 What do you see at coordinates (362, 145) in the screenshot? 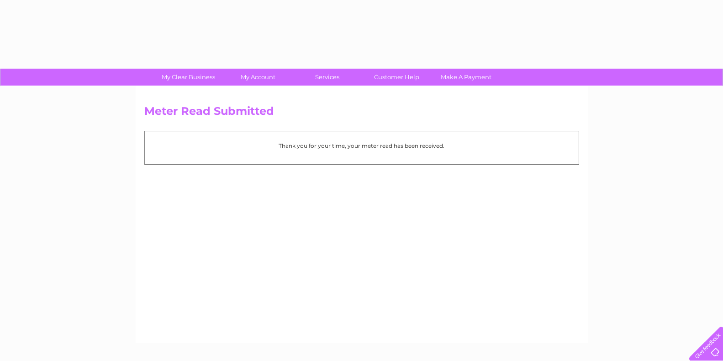
I see `p: Thank you for your time, your meter read has been received.` at bounding box center [362, 145].